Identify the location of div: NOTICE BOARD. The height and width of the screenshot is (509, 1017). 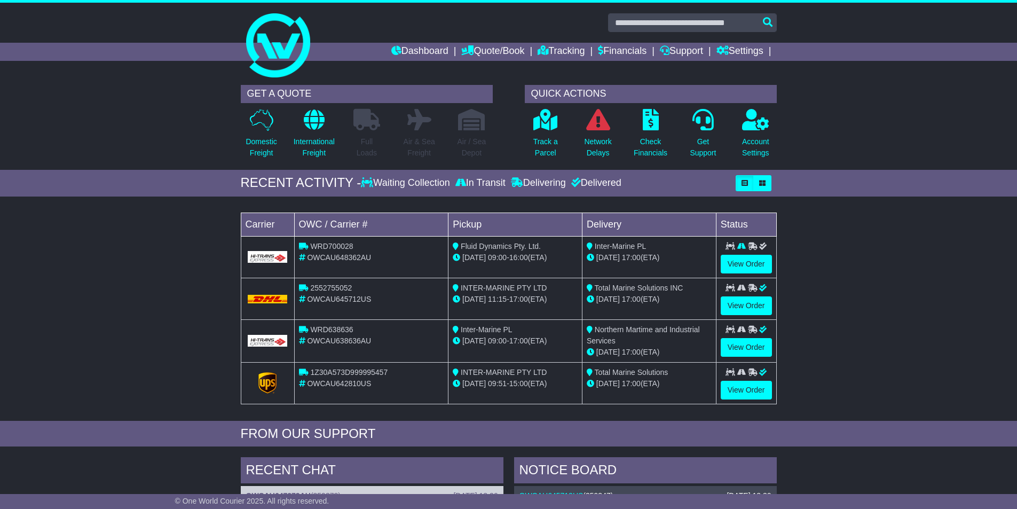
(645, 471).